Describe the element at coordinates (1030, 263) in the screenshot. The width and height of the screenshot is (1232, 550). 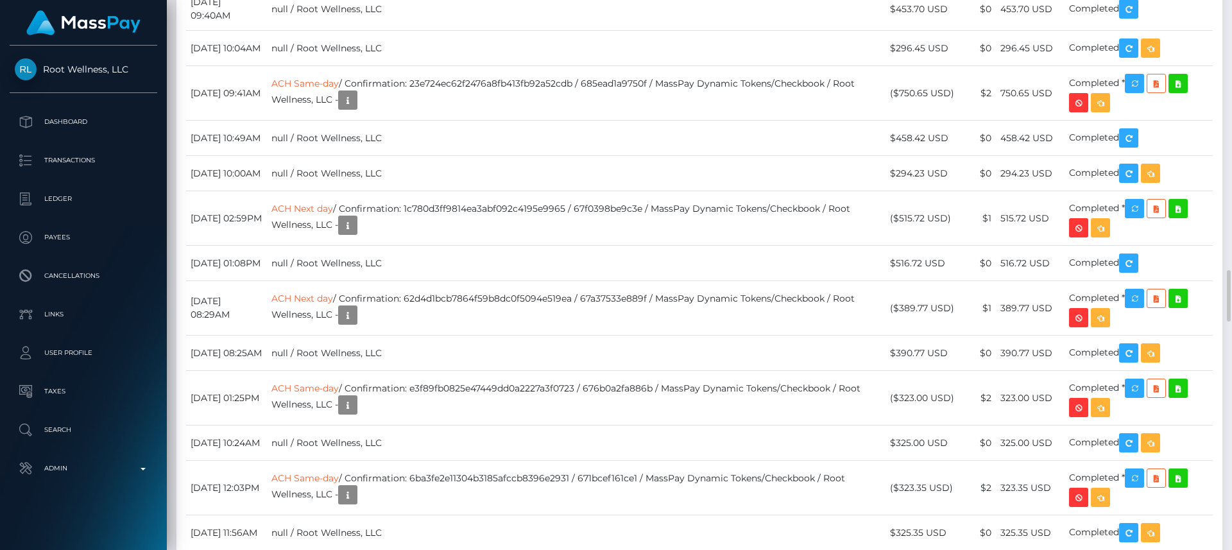
I see `td: 516.72 USD` at that location.